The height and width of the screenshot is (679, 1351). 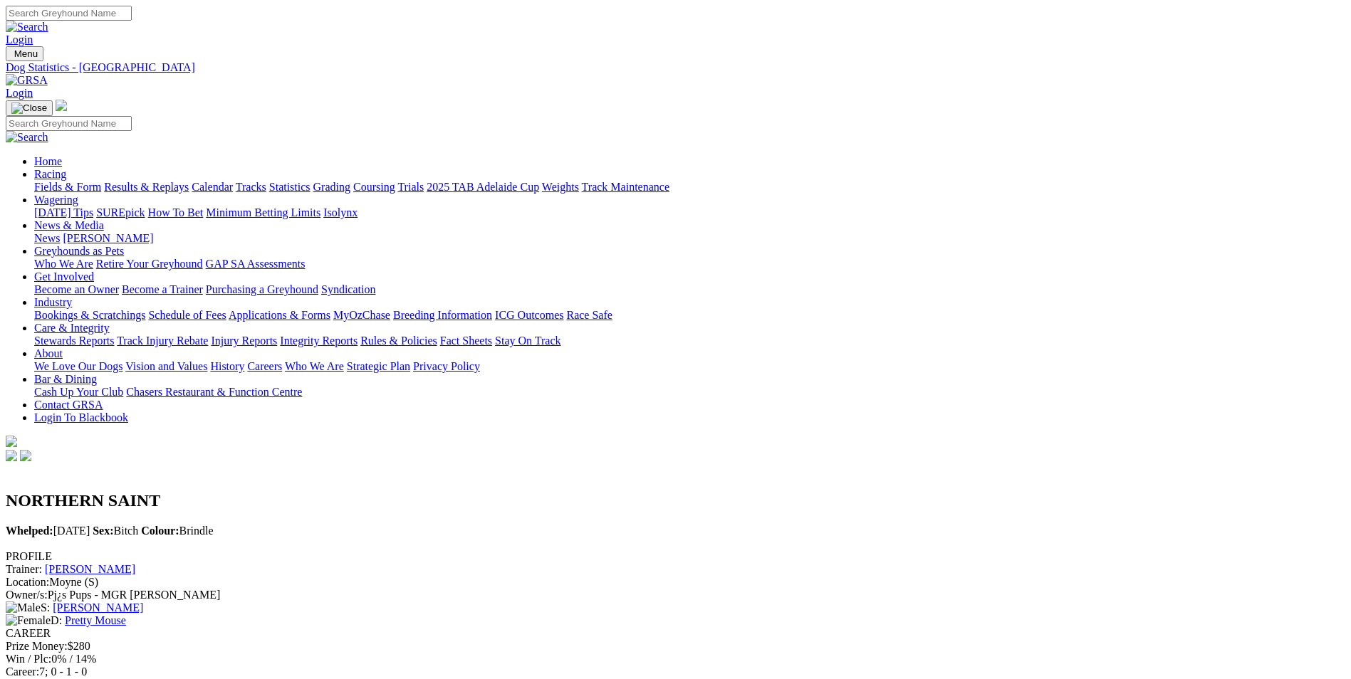 What do you see at coordinates (689, 341) in the screenshot?
I see `div: Care & Integrity` at bounding box center [689, 341].